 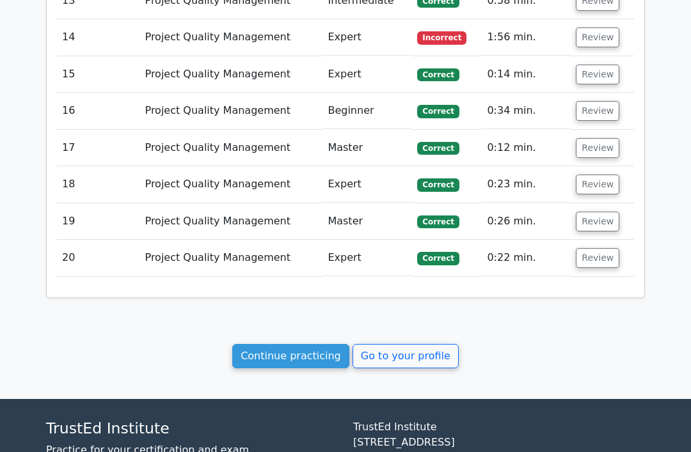 I want to click on td: 1:56 min., so click(x=526, y=37).